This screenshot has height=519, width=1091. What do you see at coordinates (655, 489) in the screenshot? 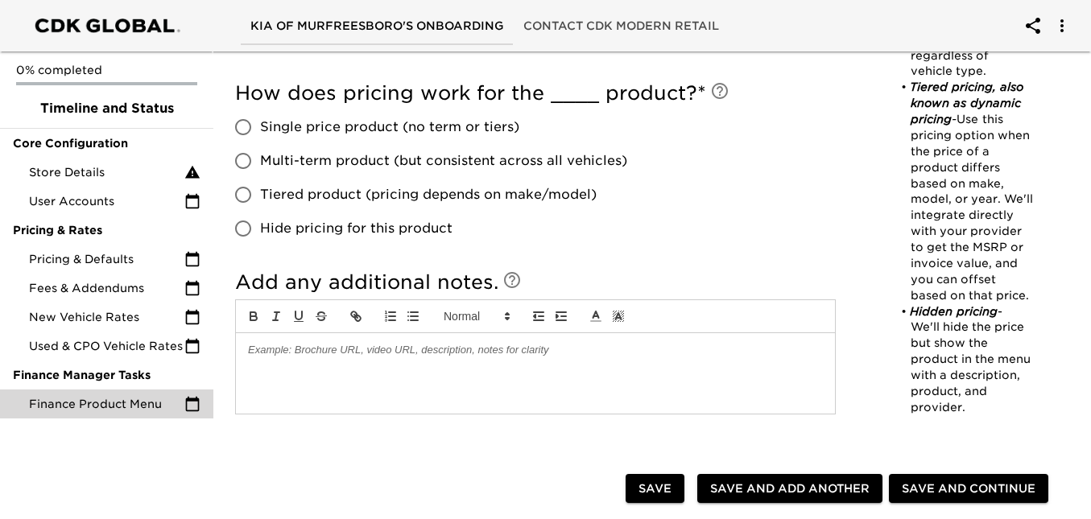
I see `button: Save` at bounding box center [655, 489].